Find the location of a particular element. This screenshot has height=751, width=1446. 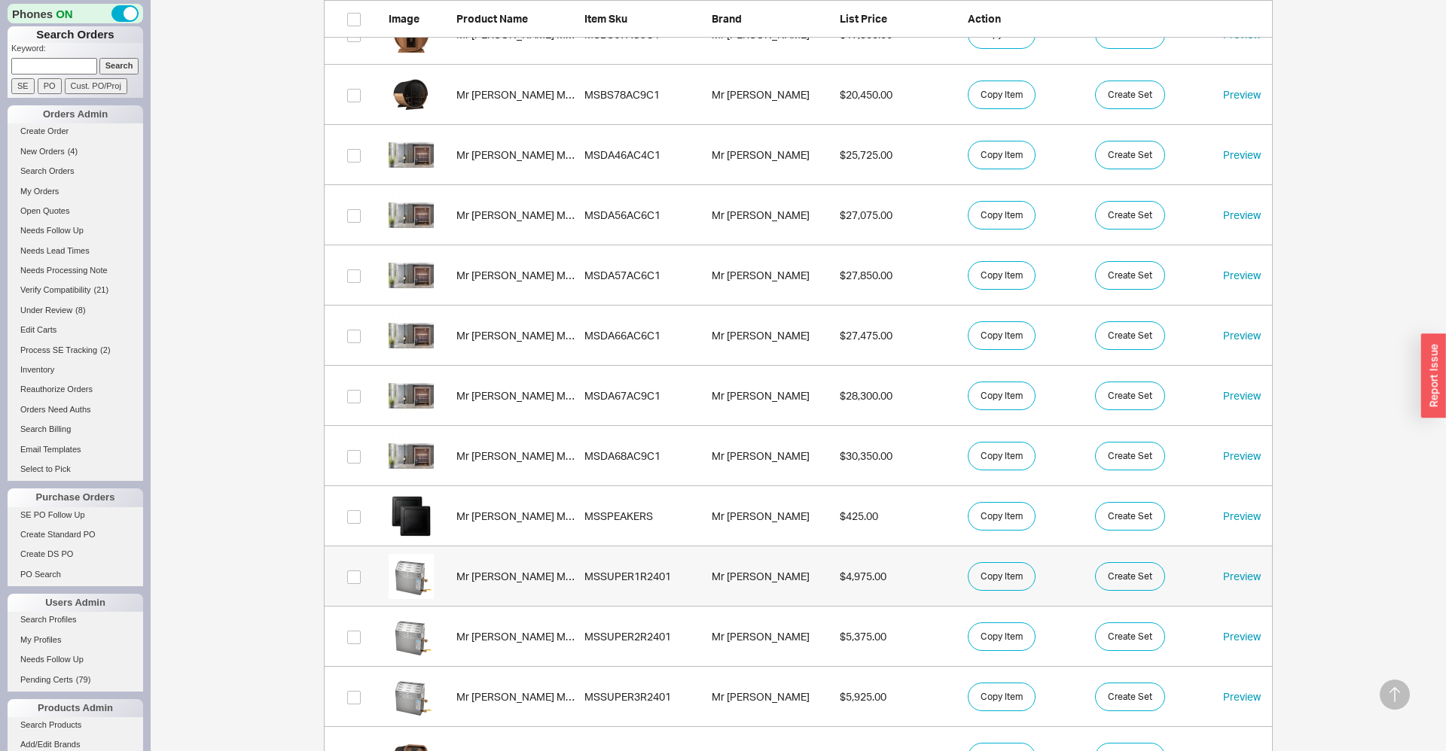

div: Orders Admin is located at coordinates (75, 114).